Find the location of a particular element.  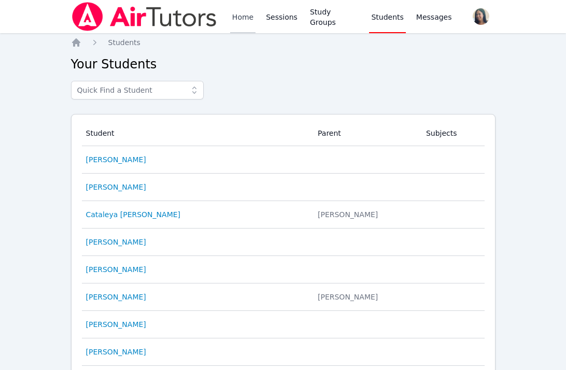

img: Air Tutors is located at coordinates (144, 17).